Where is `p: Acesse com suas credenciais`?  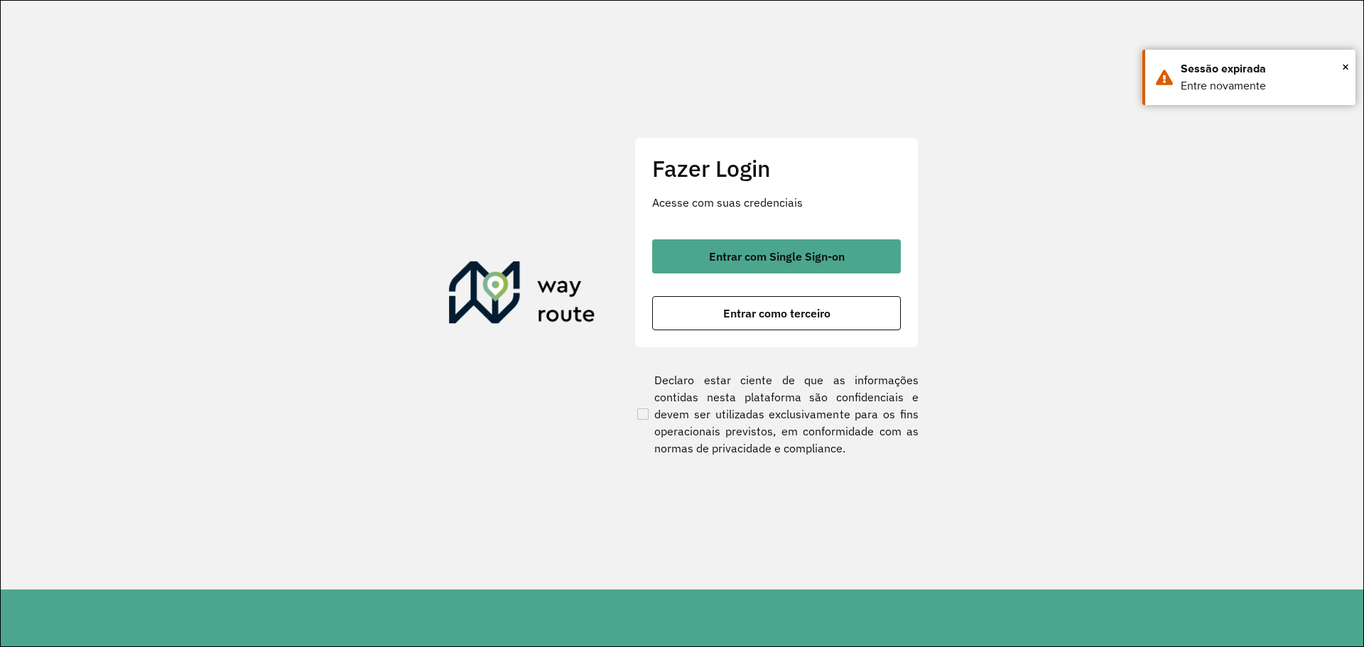
p: Acesse com suas credenciais is located at coordinates (777, 203).